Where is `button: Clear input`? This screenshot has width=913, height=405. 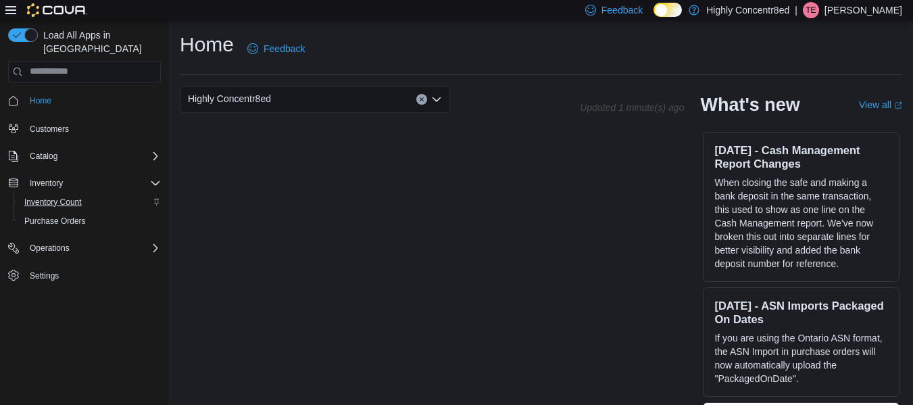 button: Clear input is located at coordinates (421, 99).